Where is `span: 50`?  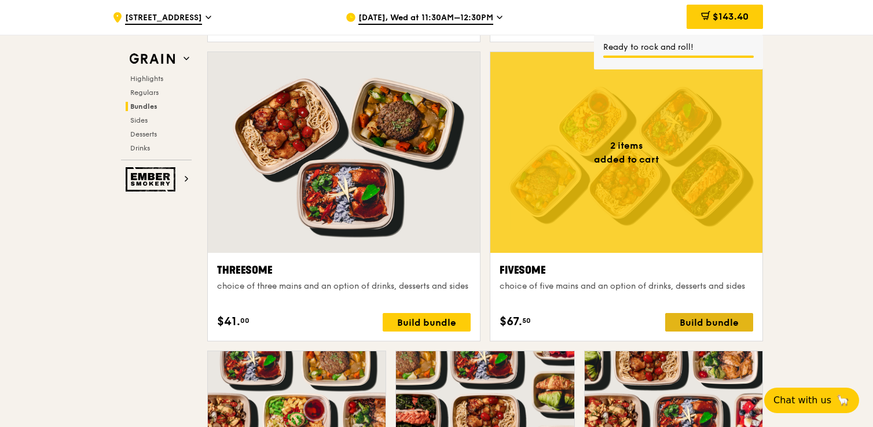
span: 50 is located at coordinates (526, 321).